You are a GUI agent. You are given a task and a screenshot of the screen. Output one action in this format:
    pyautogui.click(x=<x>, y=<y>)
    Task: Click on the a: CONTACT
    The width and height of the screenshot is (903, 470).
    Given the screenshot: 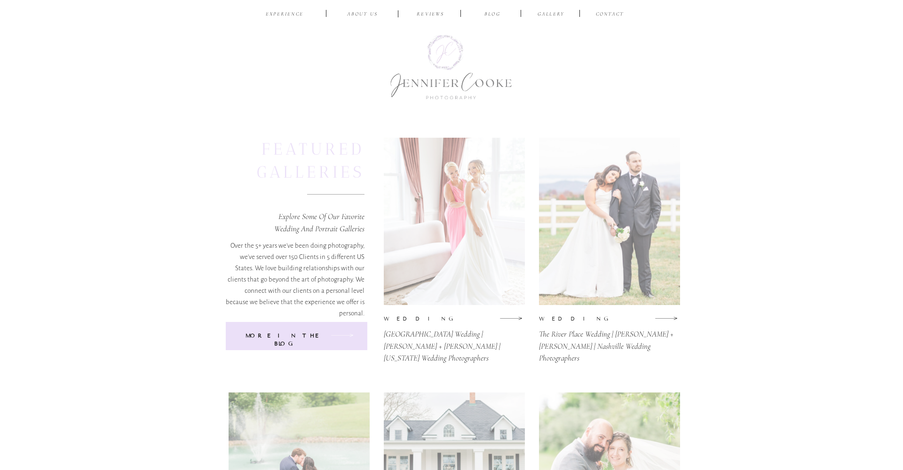 What is the action you would take?
    pyautogui.click(x=609, y=15)
    